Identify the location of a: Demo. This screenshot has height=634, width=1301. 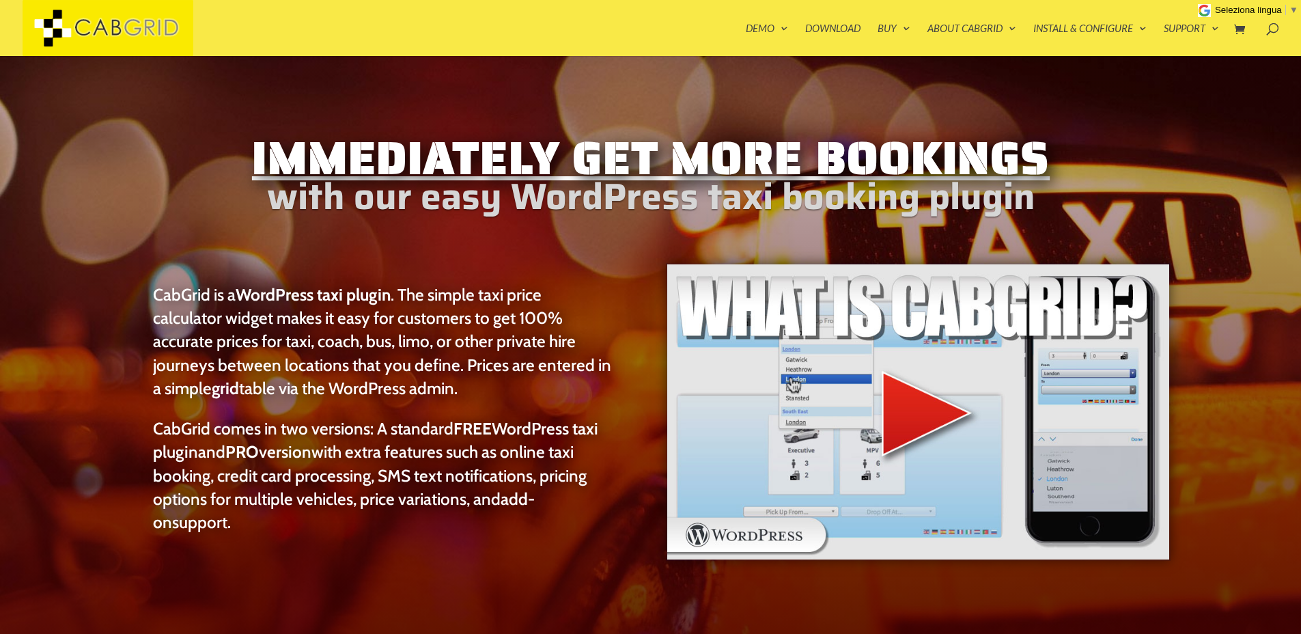
(767, 40).